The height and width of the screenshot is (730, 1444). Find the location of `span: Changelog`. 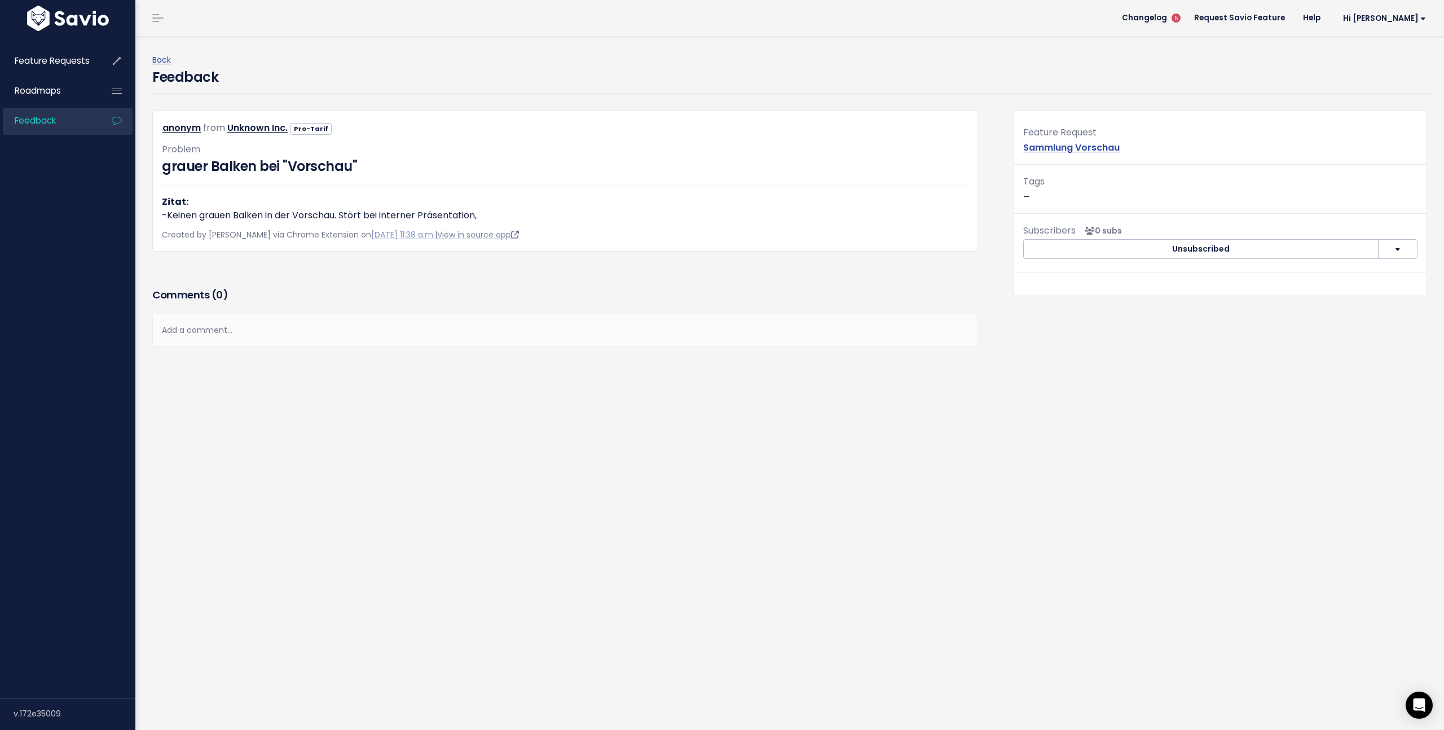

span: Changelog is located at coordinates (1144, 18).